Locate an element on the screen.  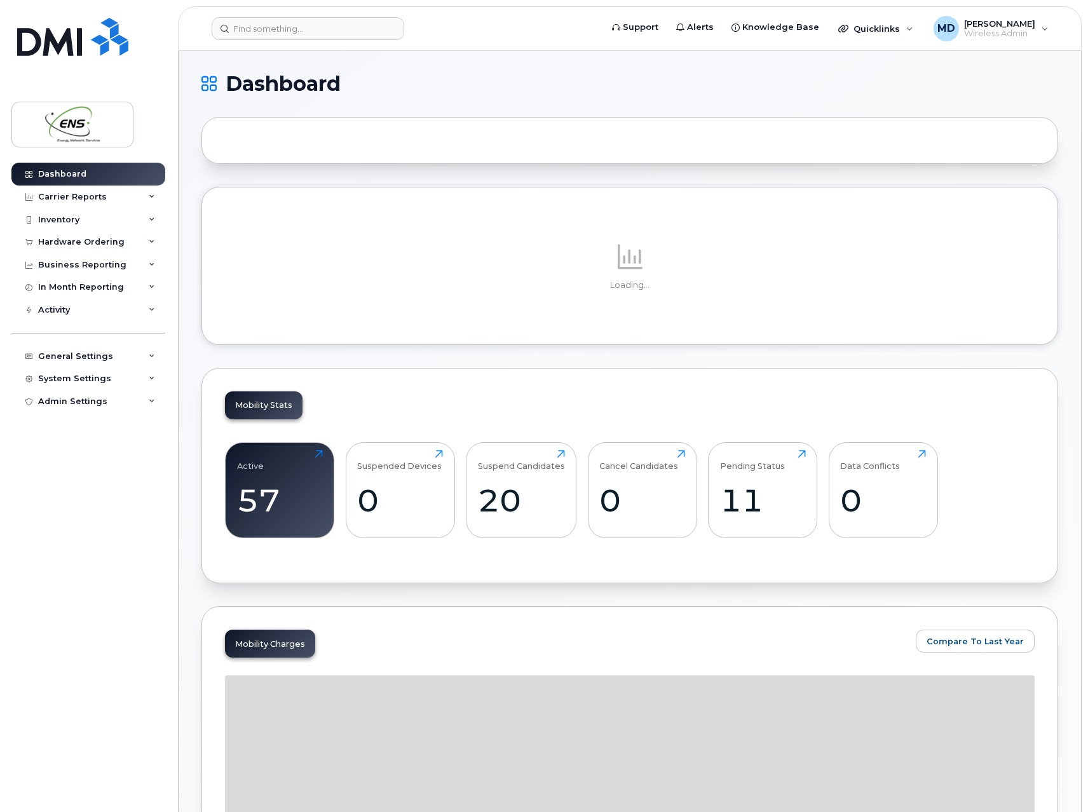
div: 20 is located at coordinates (521, 500).